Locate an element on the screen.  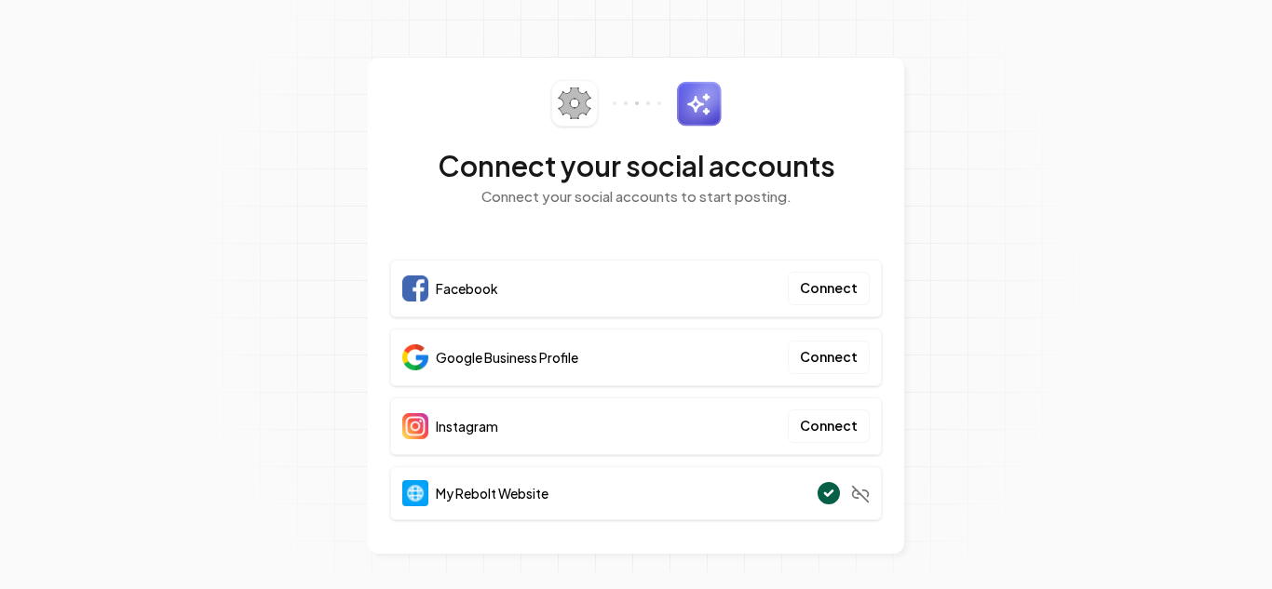
h2: Connect your social accounts is located at coordinates (636, 166).